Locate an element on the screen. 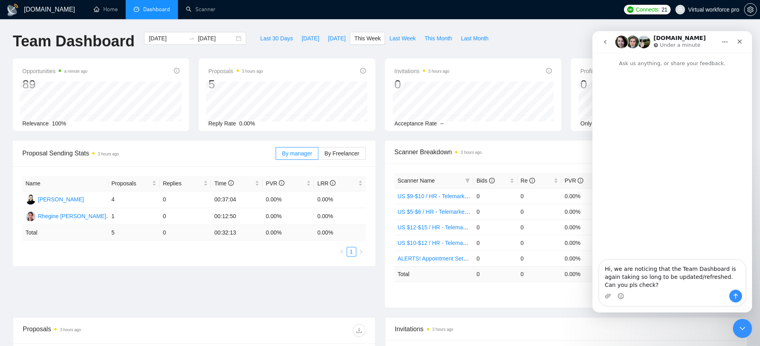  button: Home is located at coordinates (132, 11).